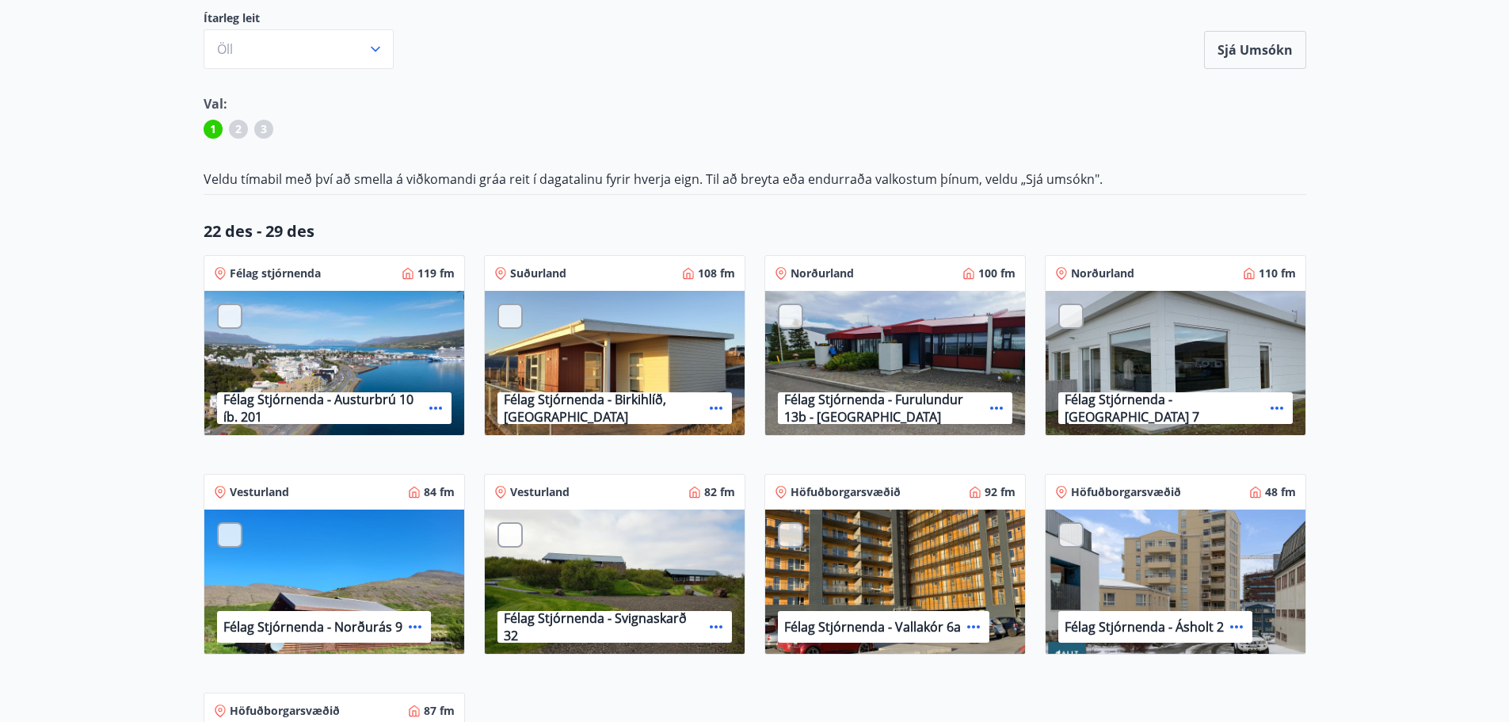 Image resolution: width=1509 pixels, height=722 pixels. Describe the element at coordinates (216, 104) in the screenshot. I see `span: Val:` at that location.